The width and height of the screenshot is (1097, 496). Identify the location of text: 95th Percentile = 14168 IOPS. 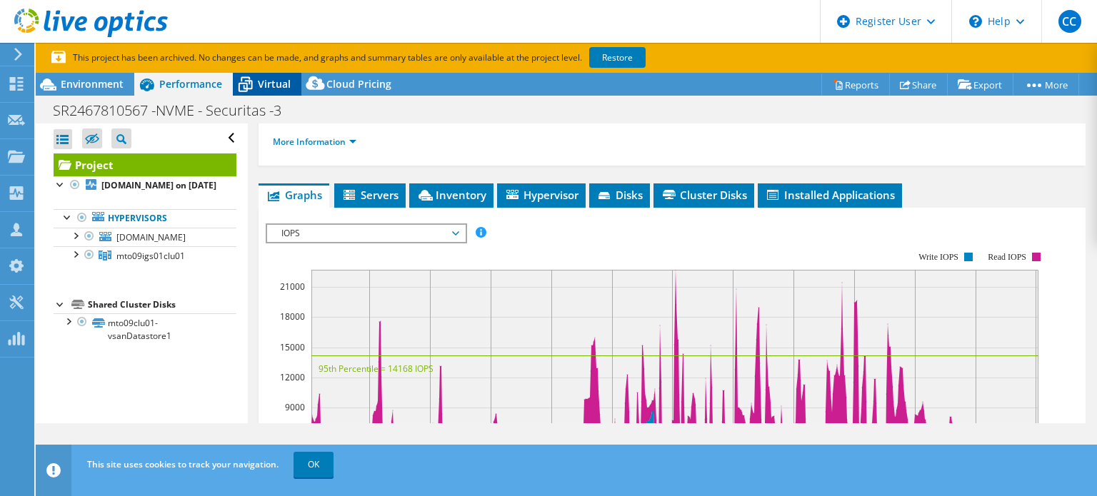
(376, 368).